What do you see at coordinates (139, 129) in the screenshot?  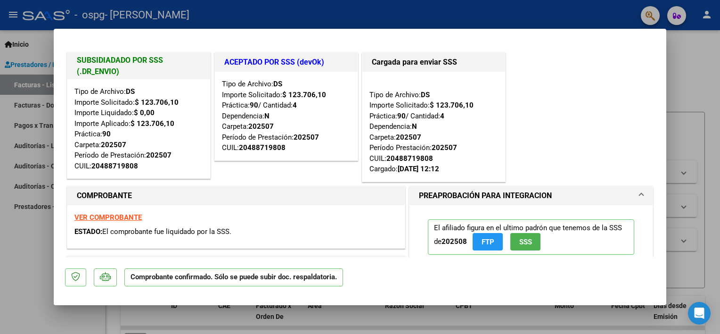 I see `div: Tipo de Archivo: Importe Solicitado: Importe Liquidado: Importe Aplicado: Práctica: Carpeta: Perí...` at bounding box center [139, 129].